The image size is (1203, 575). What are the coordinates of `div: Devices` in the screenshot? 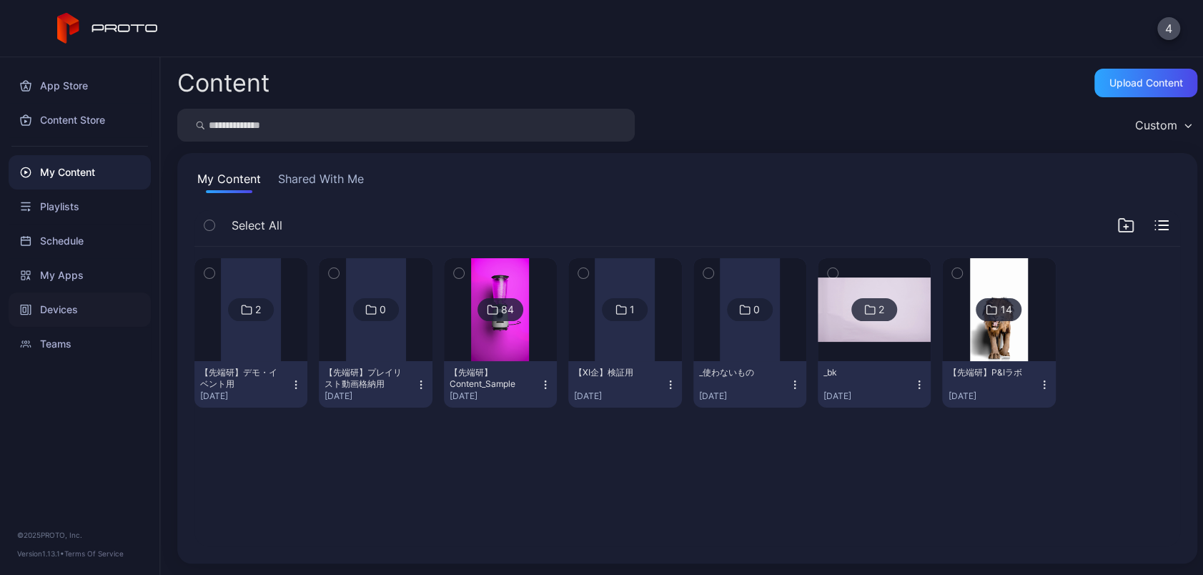 It's located at (79, 309).